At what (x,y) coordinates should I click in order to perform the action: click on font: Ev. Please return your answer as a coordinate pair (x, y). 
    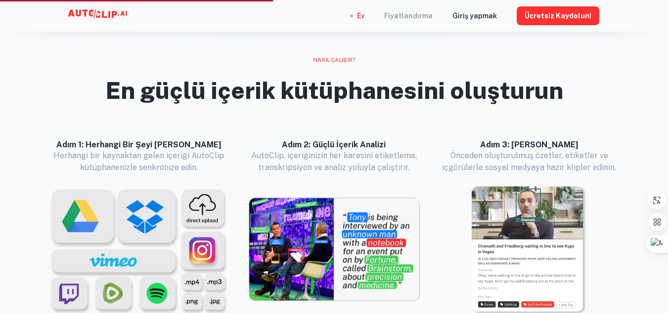
    Looking at the image, I should click on (361, 16).